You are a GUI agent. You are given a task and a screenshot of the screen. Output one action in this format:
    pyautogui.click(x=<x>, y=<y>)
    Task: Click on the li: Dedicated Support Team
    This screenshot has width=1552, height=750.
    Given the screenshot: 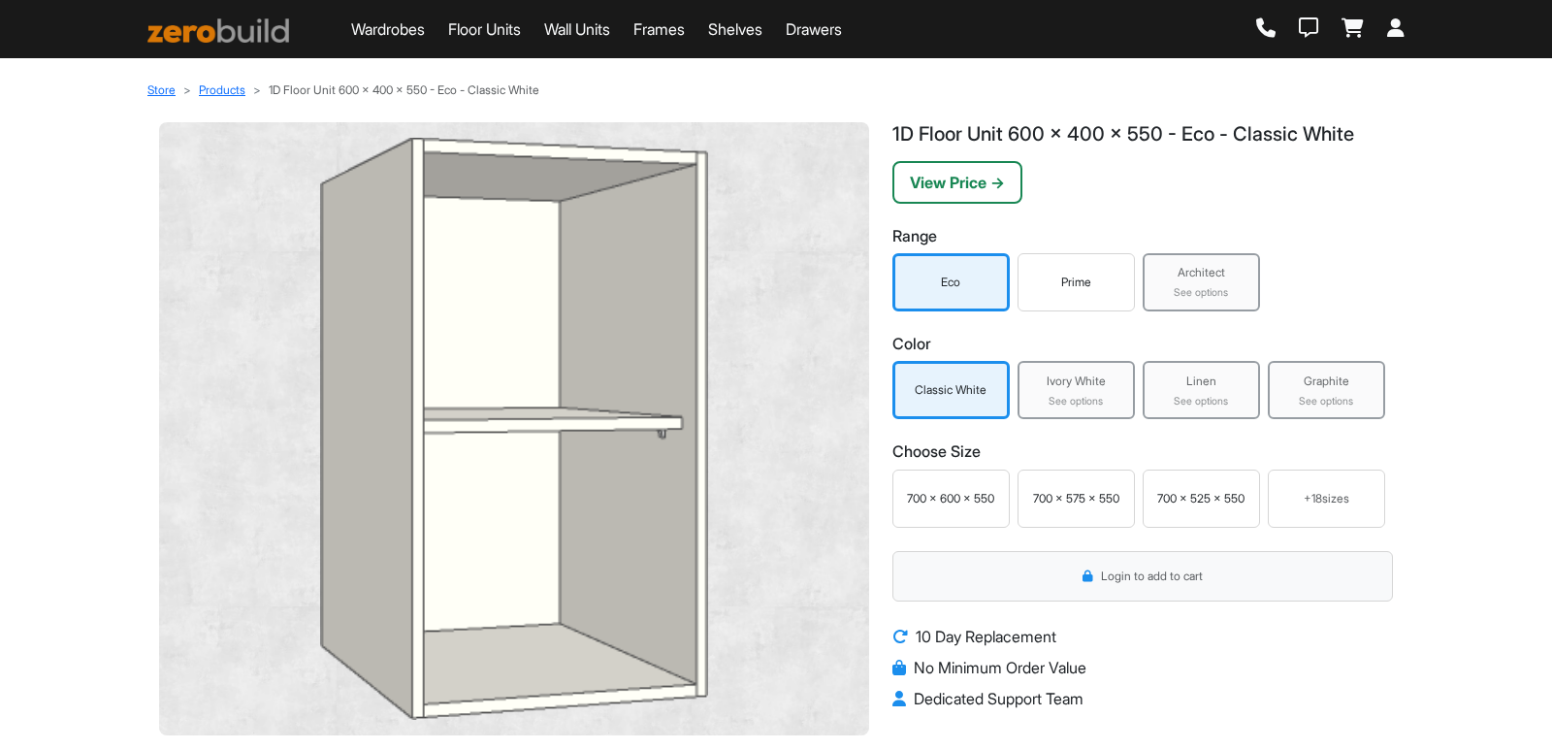 What is the action you would take?
    pyautogui.click(x=1143, y=698)
    